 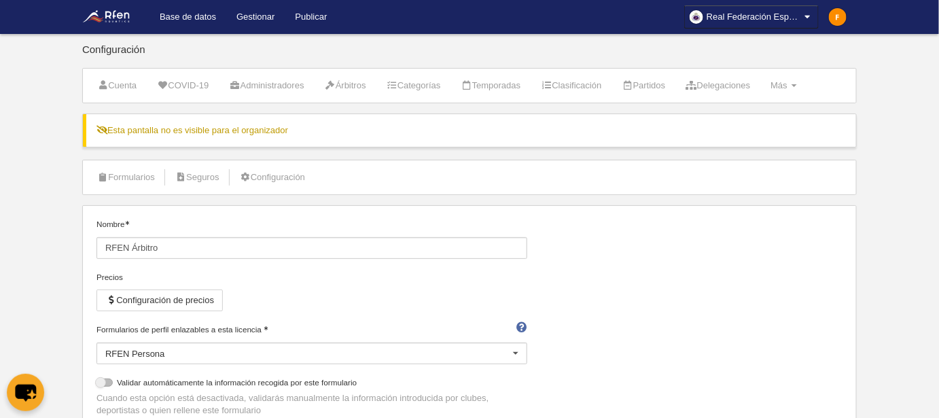 I want to click on div: Precios, so click(x=312, y=277).